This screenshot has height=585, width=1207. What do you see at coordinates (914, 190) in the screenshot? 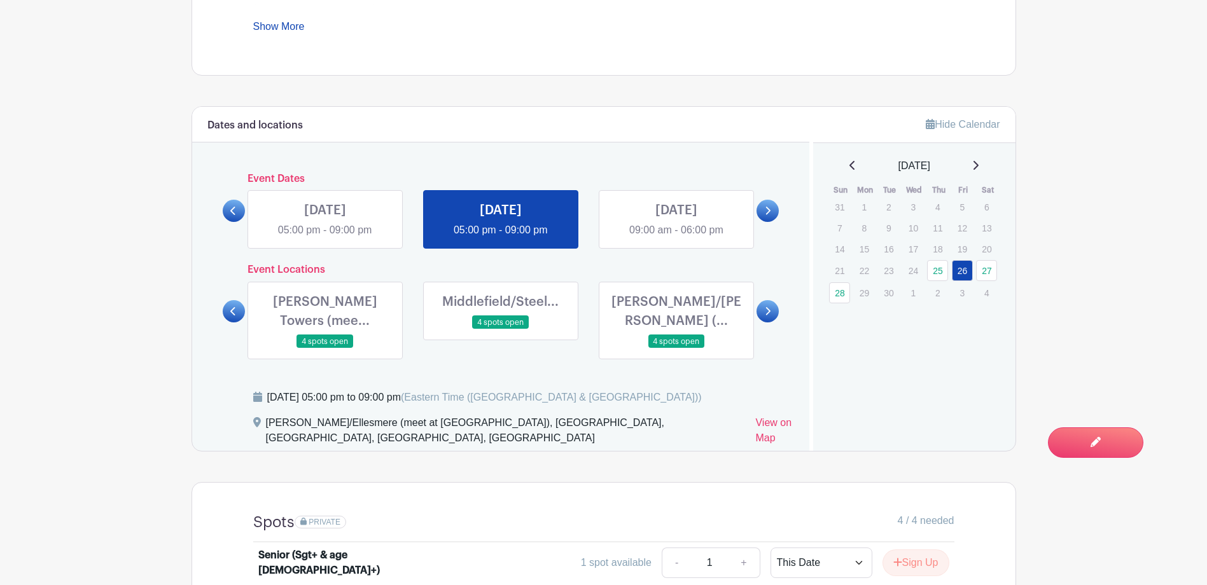
I see `th: Wed` at bounding box center [914, 190].